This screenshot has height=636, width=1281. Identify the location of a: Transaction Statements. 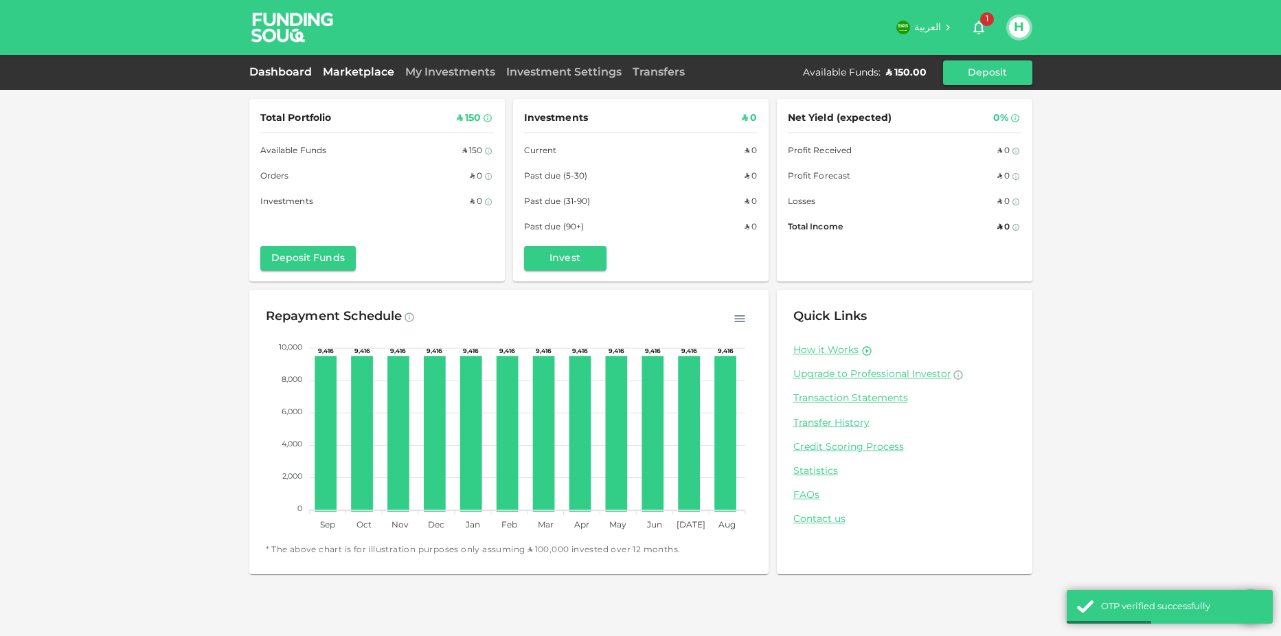
(905, 398).